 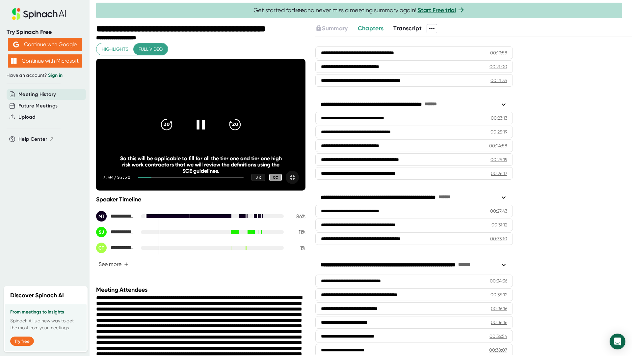 What do you see at coordinates (16, 44) in the screenshot?
I see `img: Aehbyd4JwY73AAAAAElFTkSuQmCC` at bounding box center [16, 44].